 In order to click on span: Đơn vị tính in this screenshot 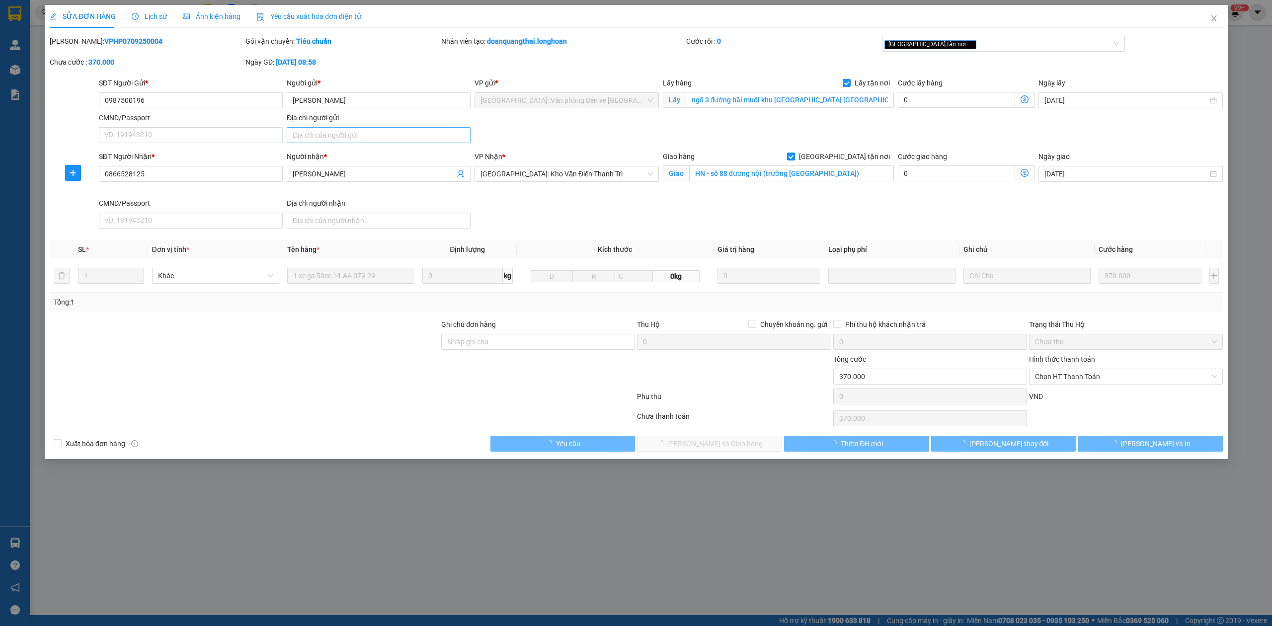, I will do `click(170, 249)`.